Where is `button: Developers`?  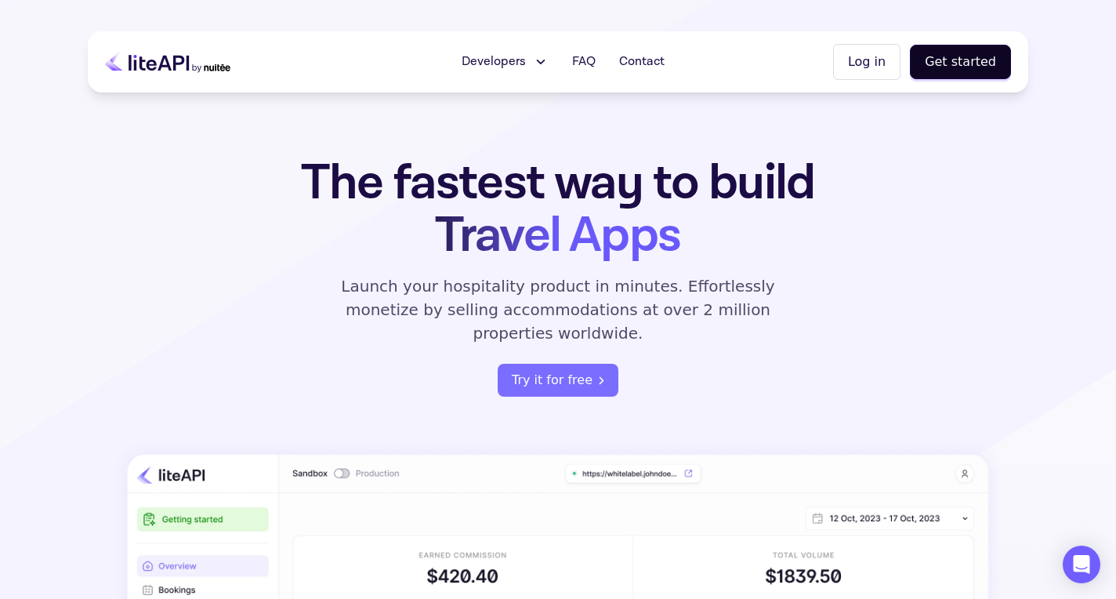 button: Developers is located at coordinates (505, 62).